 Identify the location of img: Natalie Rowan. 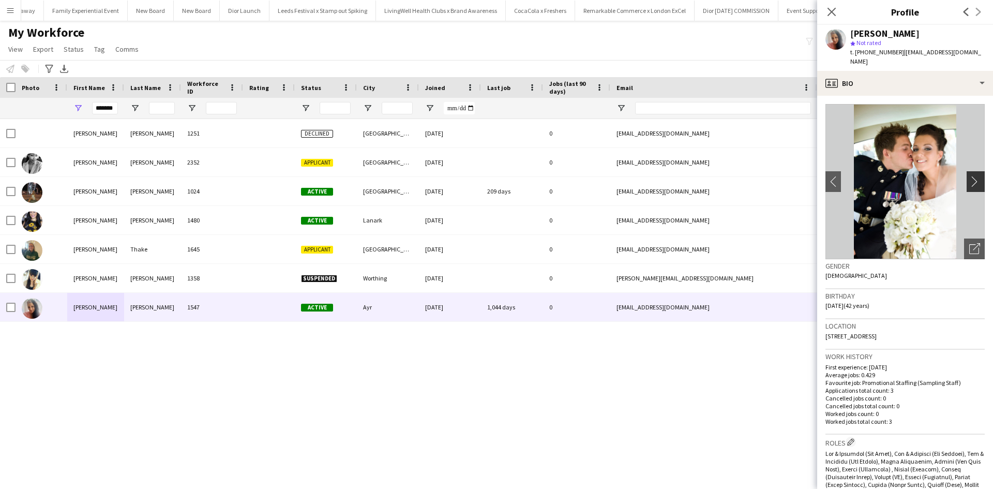
(32, 221).